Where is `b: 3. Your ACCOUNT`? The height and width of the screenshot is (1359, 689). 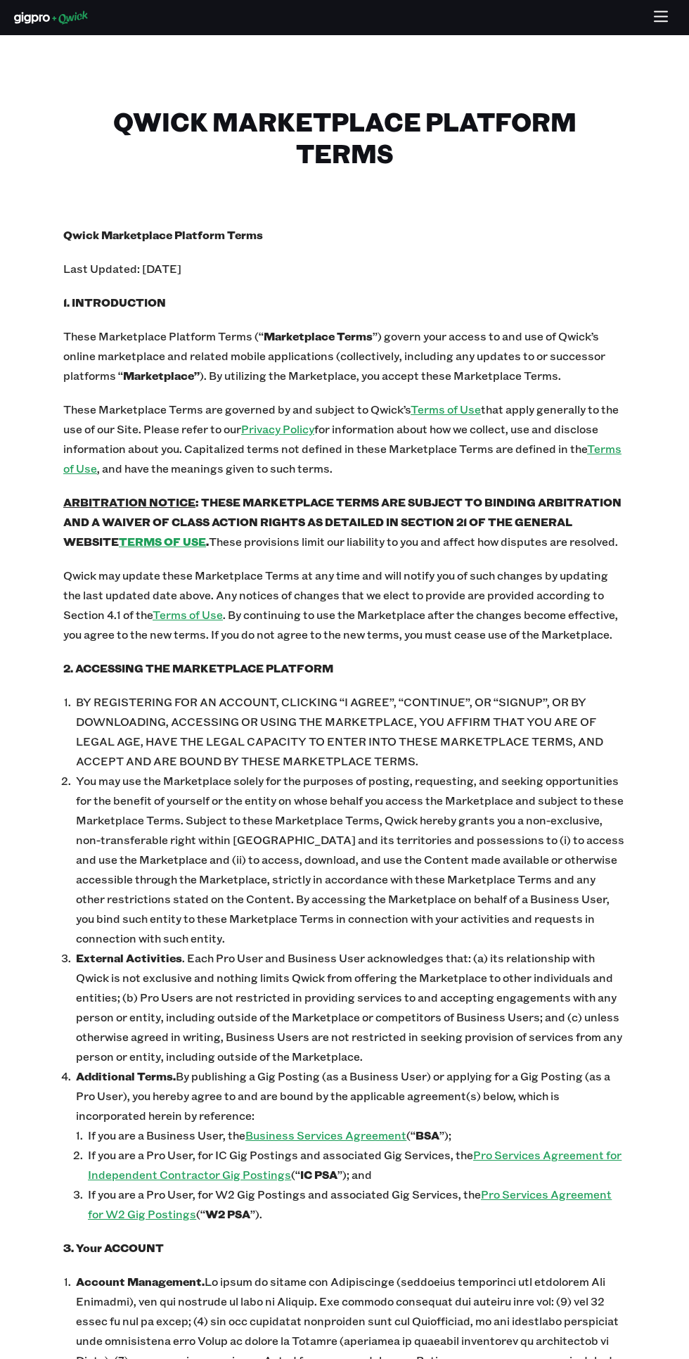 b: 3. Your ACCOUNT is located at coordinates (113, 1247).